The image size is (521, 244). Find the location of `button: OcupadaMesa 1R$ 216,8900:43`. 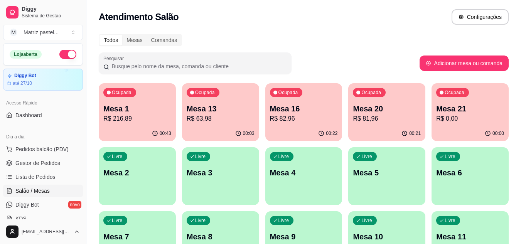

button: OcupadaMesa 1R$ 216,8900:43 is located at coordinates (137, 112).